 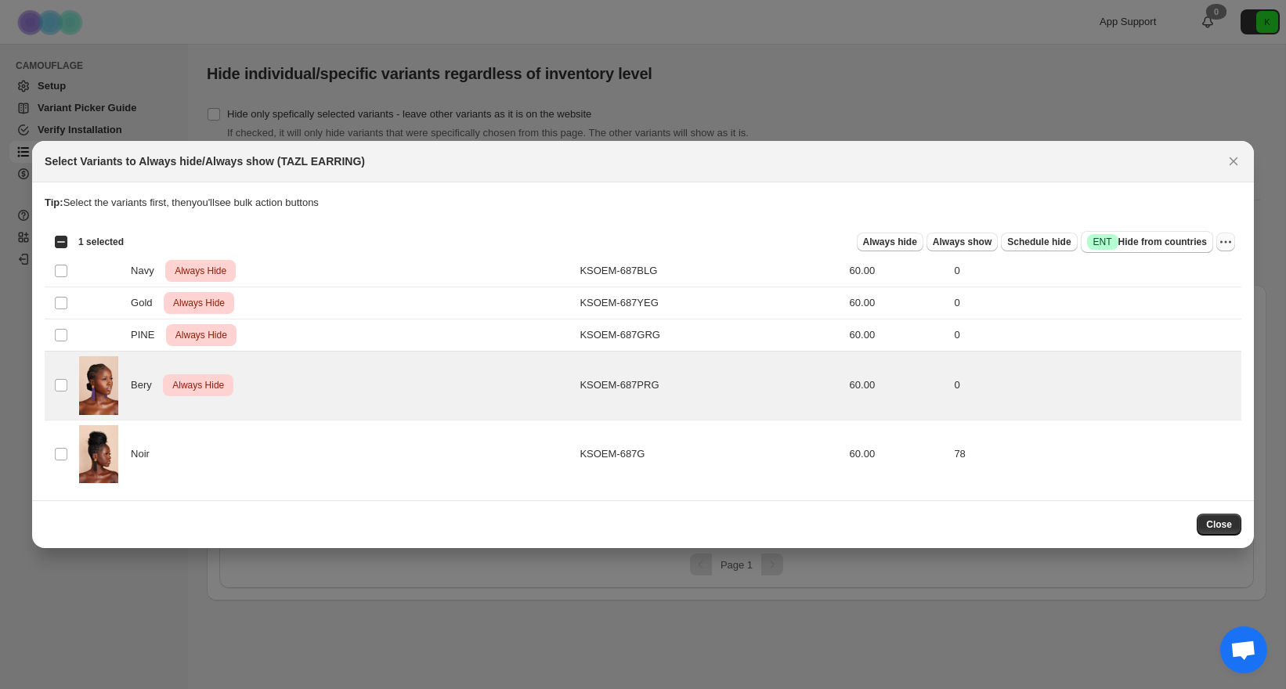 I want to click on span: Gold, so click(x=146, y=303).